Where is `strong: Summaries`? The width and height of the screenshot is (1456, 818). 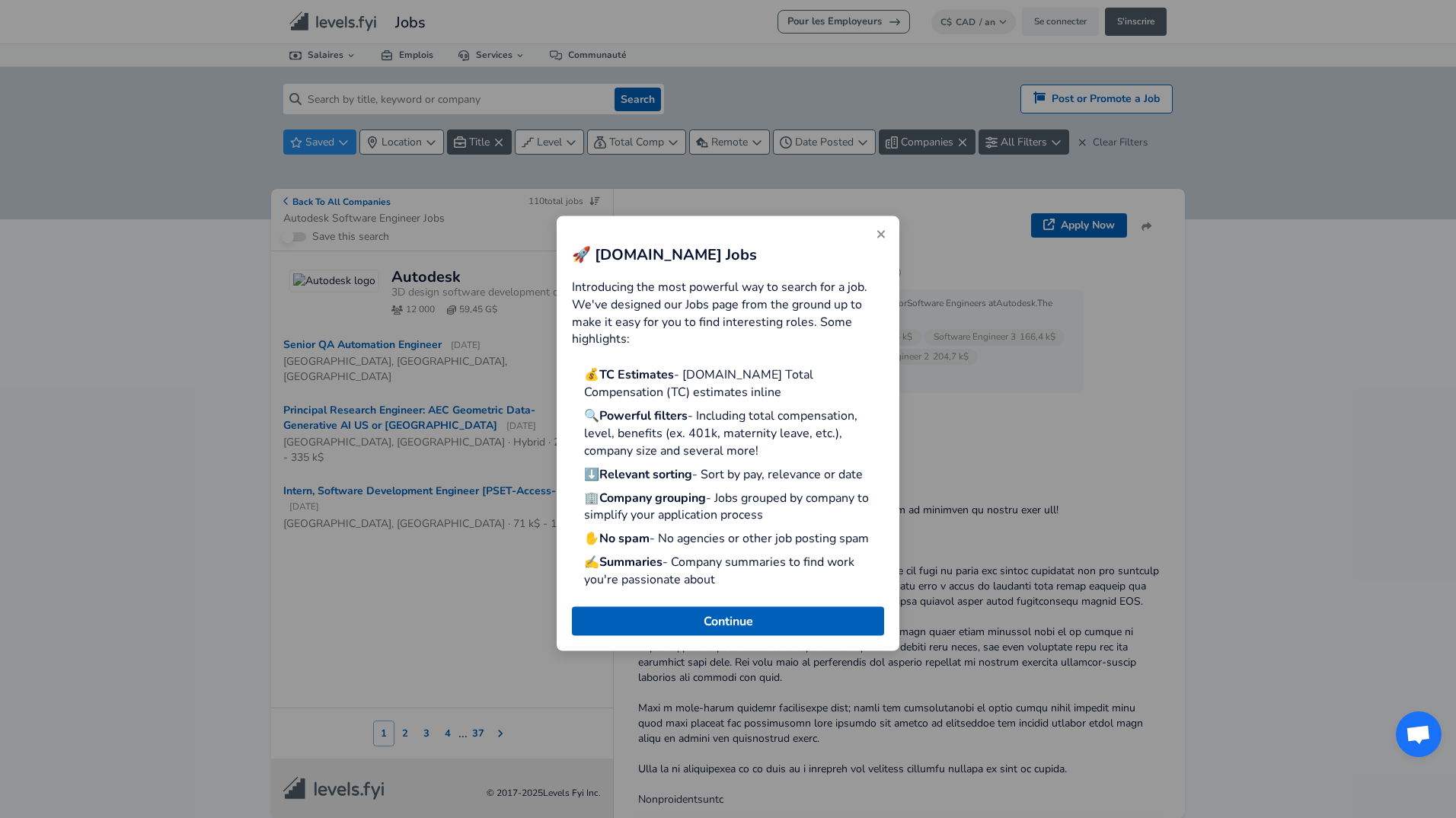
strong: Summaries is located at coordinates (631, 562).